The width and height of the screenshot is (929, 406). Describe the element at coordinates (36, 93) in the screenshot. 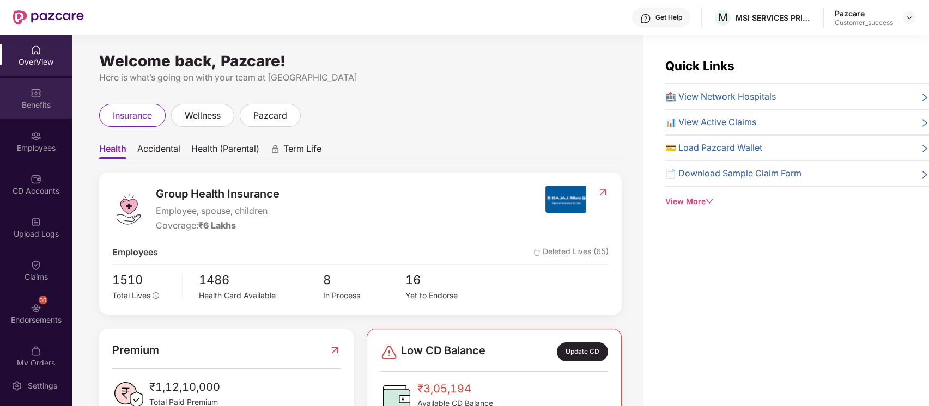

I see `img: svg+xml;base64,PHN2ZyBpZD0iQmVuZWZpdHMiIHhtbG5zPSJodHRwOi8vd3d3LnczLm9yZy8yMDAwL3N2ZyIgd2lkdGg9Ij...` at that location.